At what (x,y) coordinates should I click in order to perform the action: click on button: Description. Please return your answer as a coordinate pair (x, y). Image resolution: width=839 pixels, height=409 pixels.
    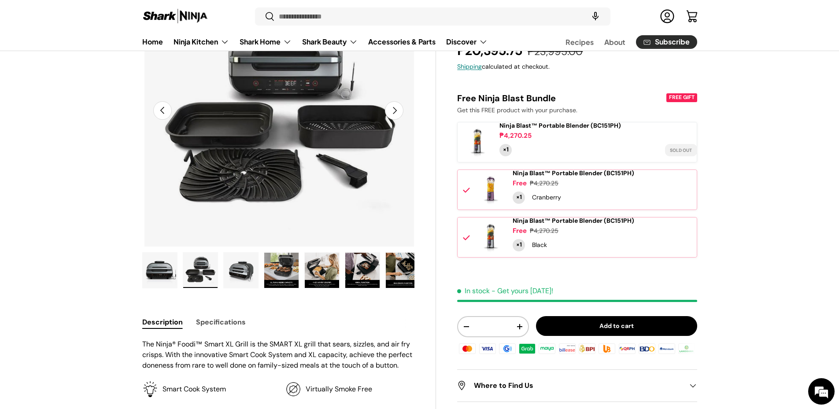
    Looking at the image, I should click on (162, 322).